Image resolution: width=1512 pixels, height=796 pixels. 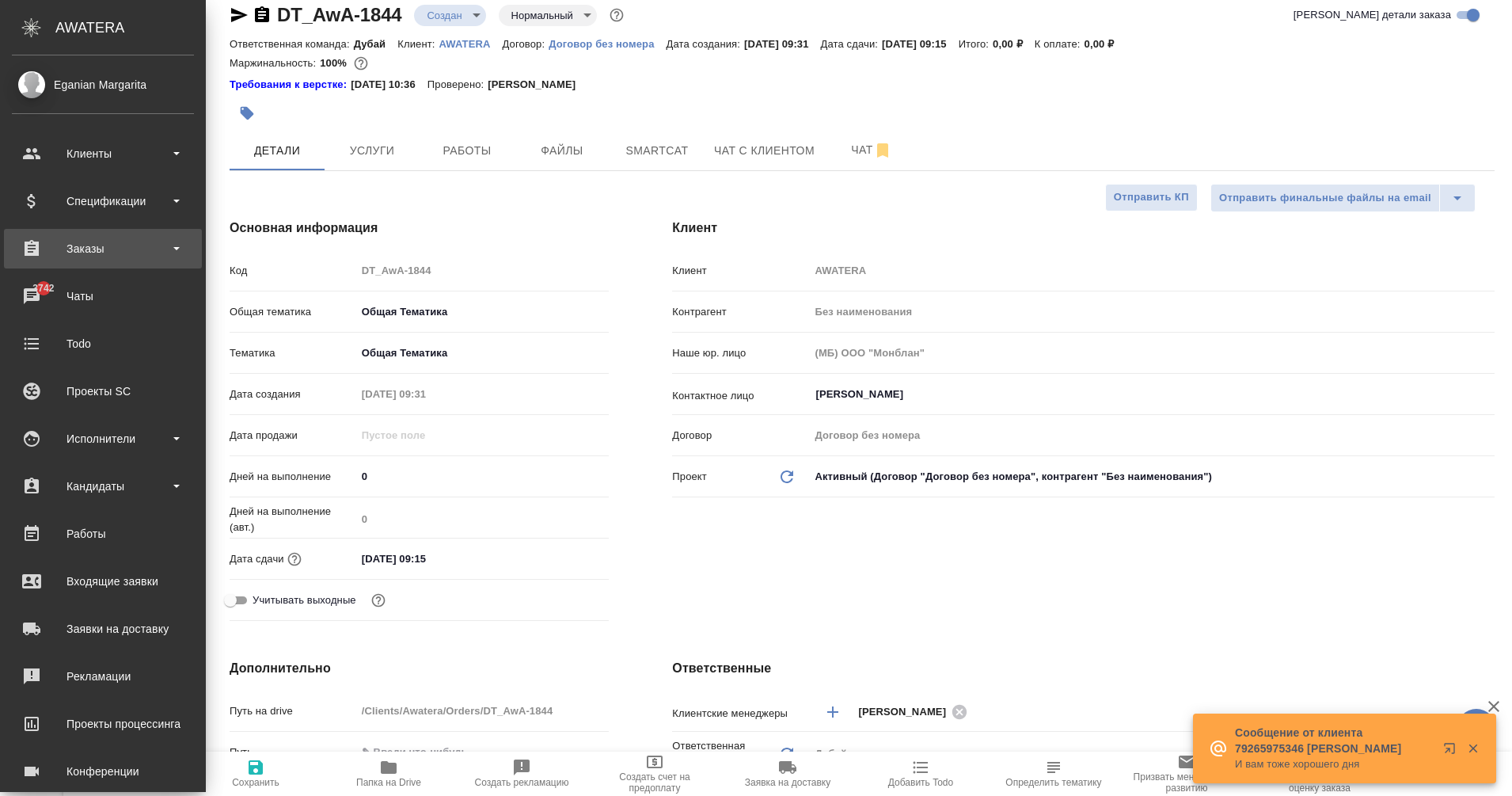 What do you see at coordinates (1343, 198) in the screenshot?
I see `div: split button` at bounding box center [1343, 198].